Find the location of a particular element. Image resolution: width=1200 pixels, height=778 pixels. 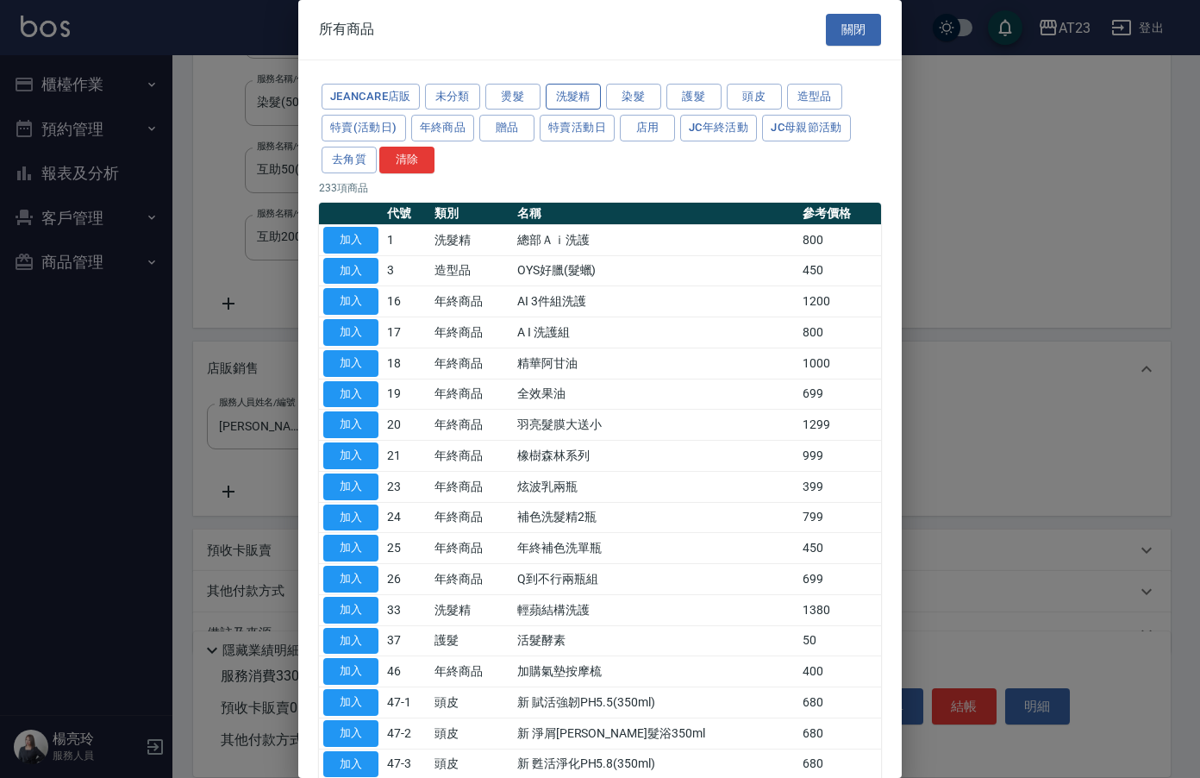

button: 關閉 is located at coordinates (854, 29).